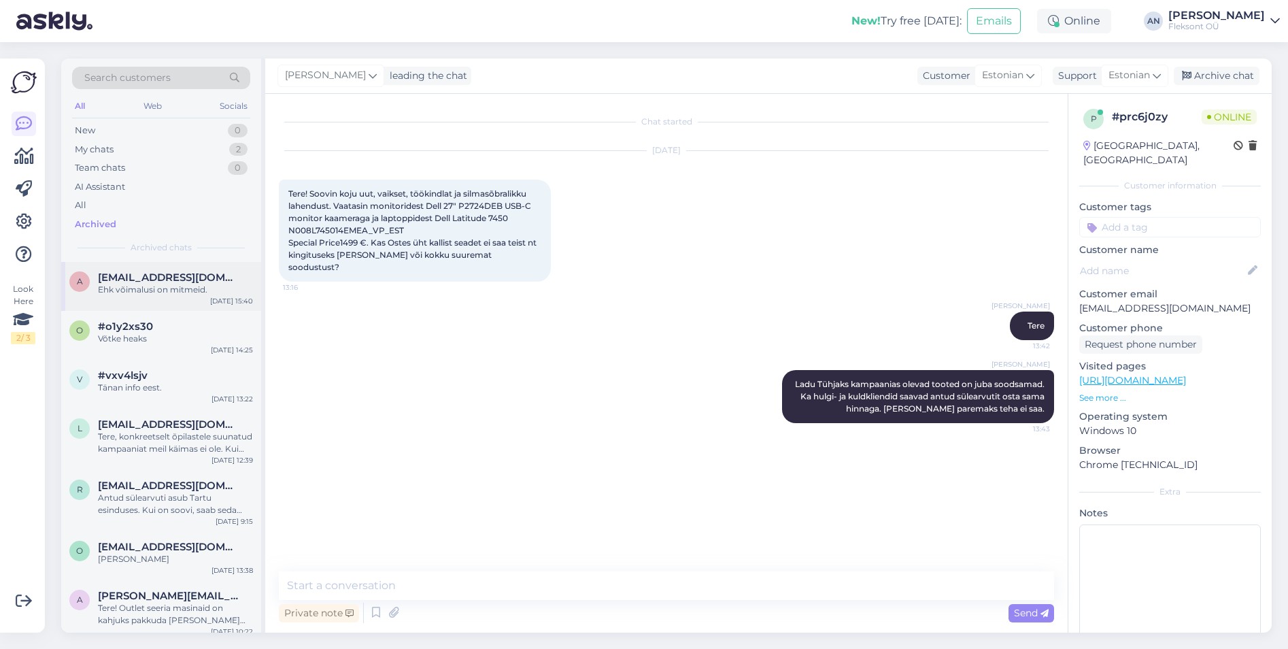 This screenshot has height=649, width=1288. Describe the element at coordinates (1170, 513) in the screenshot. I see `p: Notes` at that location.